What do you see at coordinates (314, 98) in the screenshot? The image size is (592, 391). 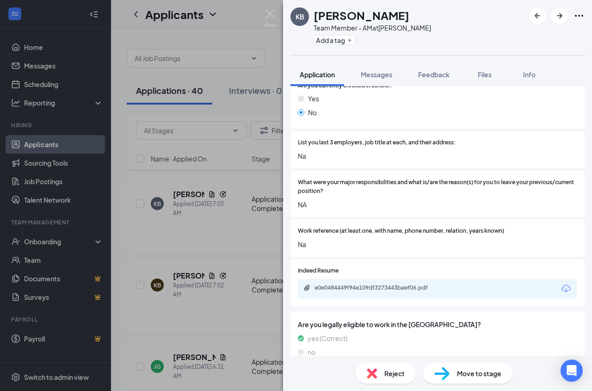 I see `span: Yes` at bounding box center [314, 98].